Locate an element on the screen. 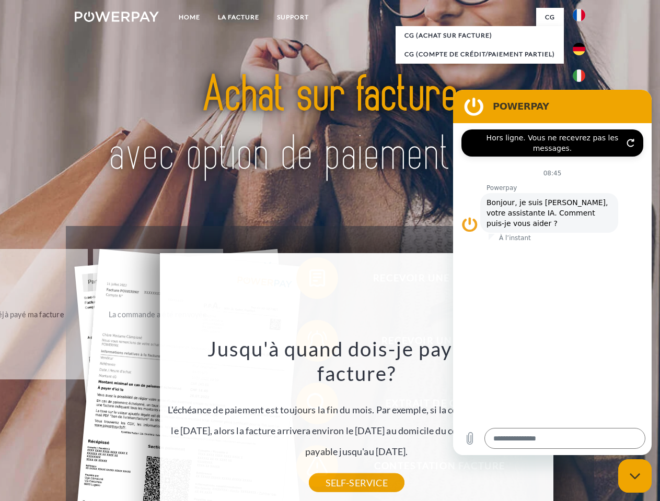 The image size is (660, 501). a: LA FACTURE is located at coordinates (238, 17).